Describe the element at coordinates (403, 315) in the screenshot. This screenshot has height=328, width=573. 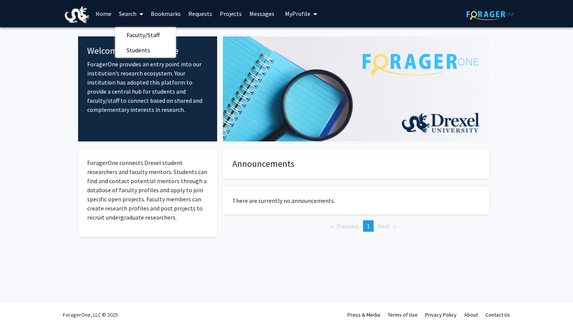
I see `a: Terms of Use` at that location.